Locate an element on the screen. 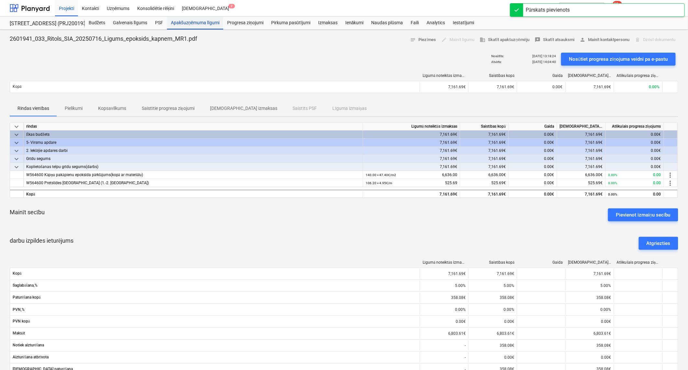 This screenshot has height=370, width=688. a: Pirkuma pasūtījumi is located at coordinates (291, 23).